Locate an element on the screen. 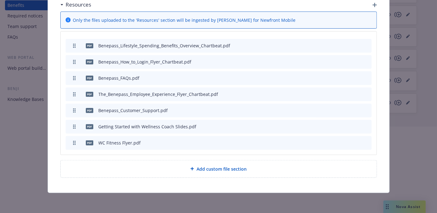 Image resolution: width=437 pixels, height=213 pixels. div: The_Benepass_Employee_Experience_Flyer_Chartbeat.pdf is located at coordinates (158, 94).